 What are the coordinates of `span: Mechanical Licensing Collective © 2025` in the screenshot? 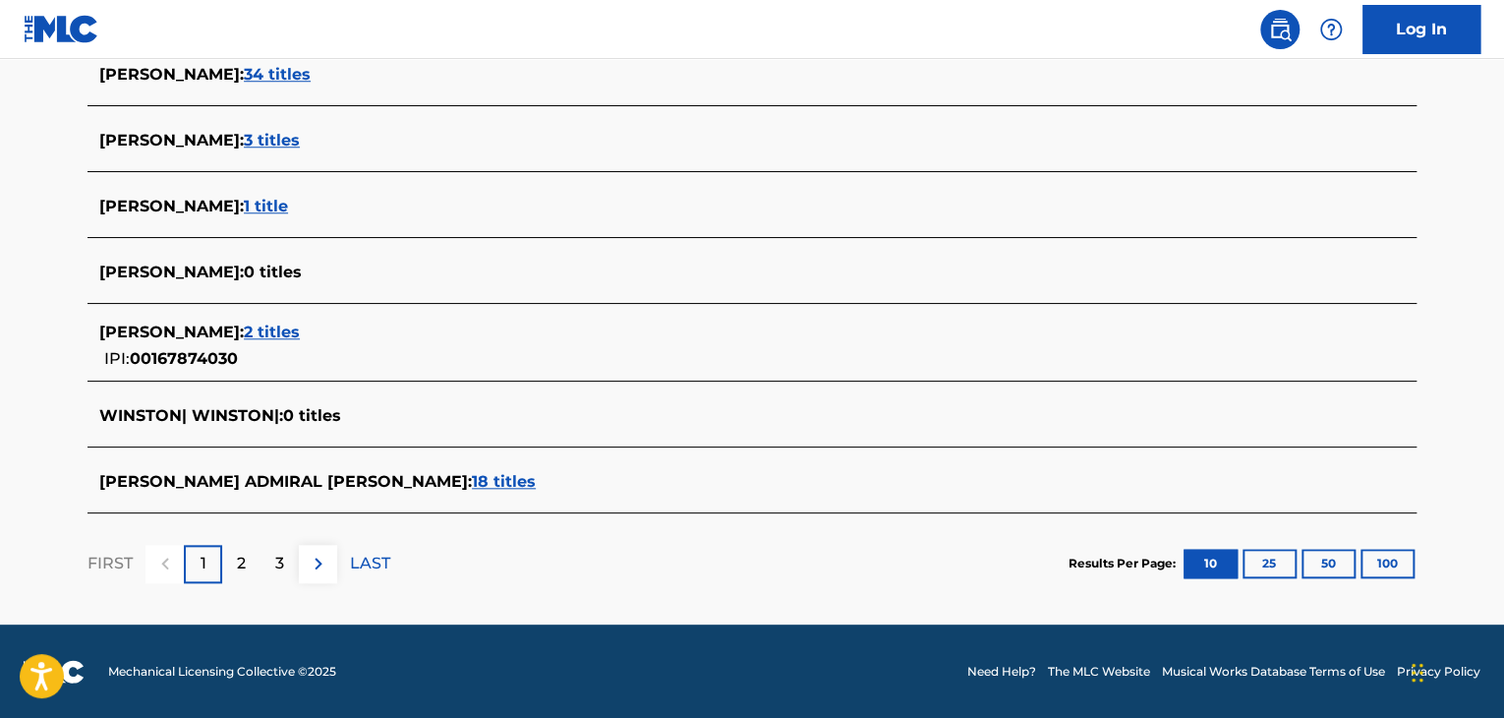 It's located at (222, 671).